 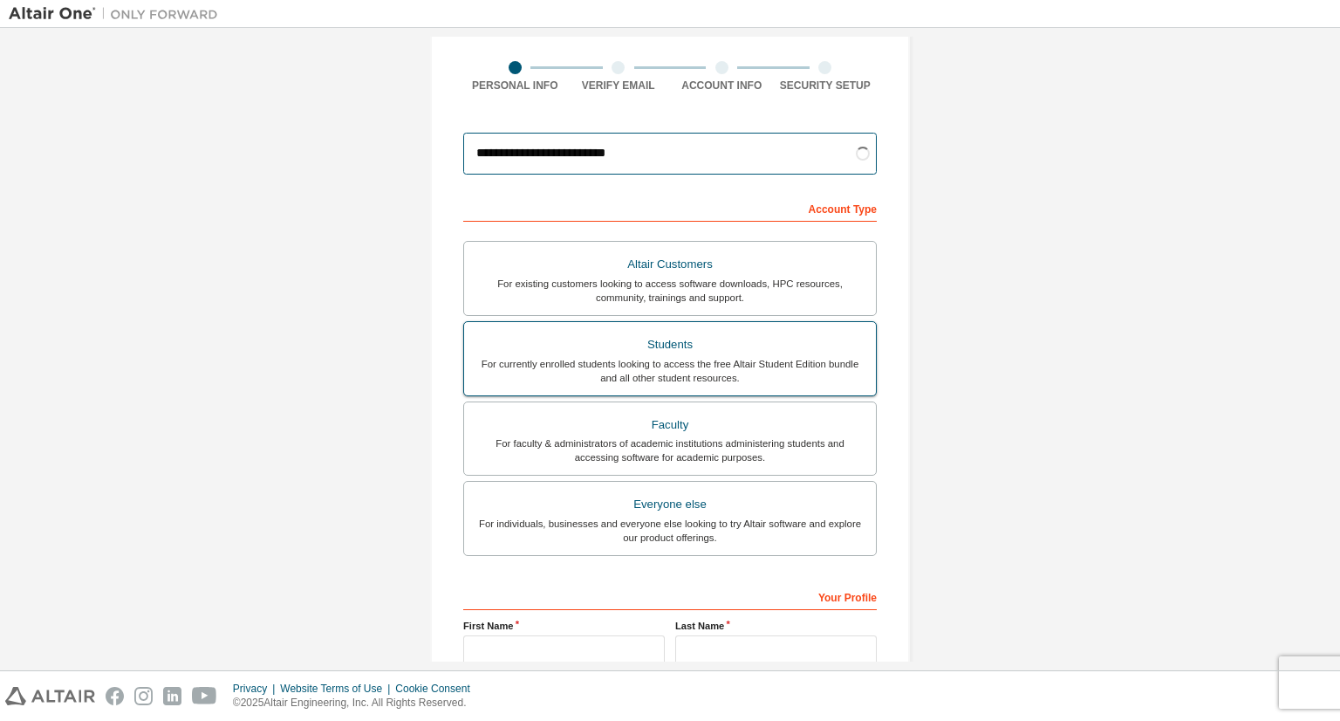 I want to click on div: For individuals, businesses and everyone else looking to try Altair software and explore our prod..., so click(x=670, y=530).